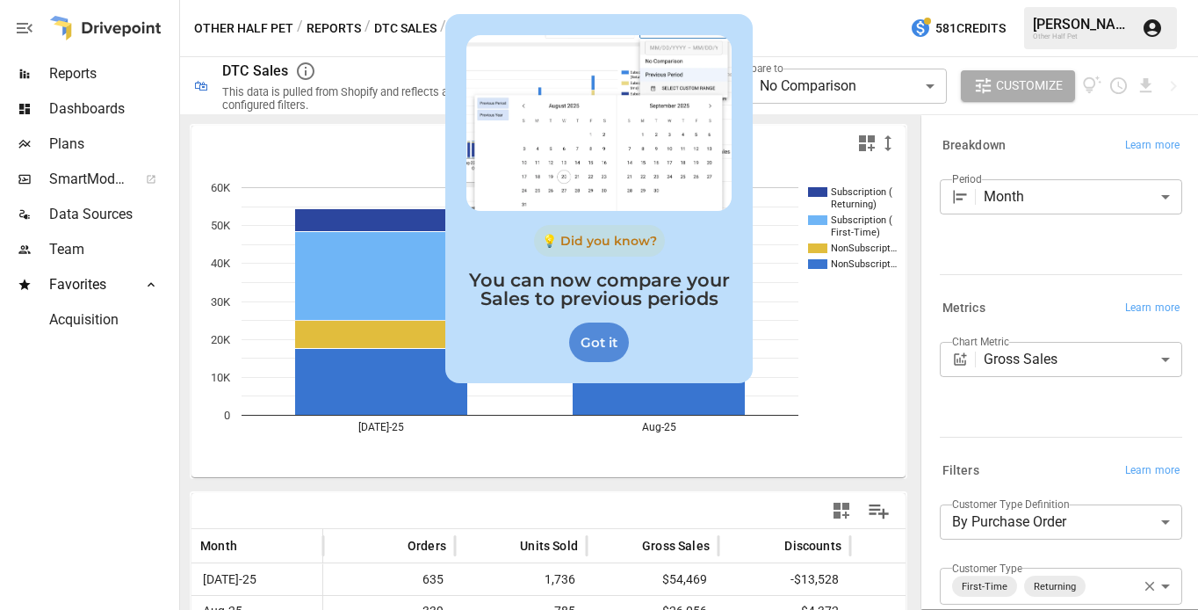 This screenshot has width=1198, height=610. Describe the element at coordinates (1146, 85) in the screenshot. I see `button: Download report` at that location.